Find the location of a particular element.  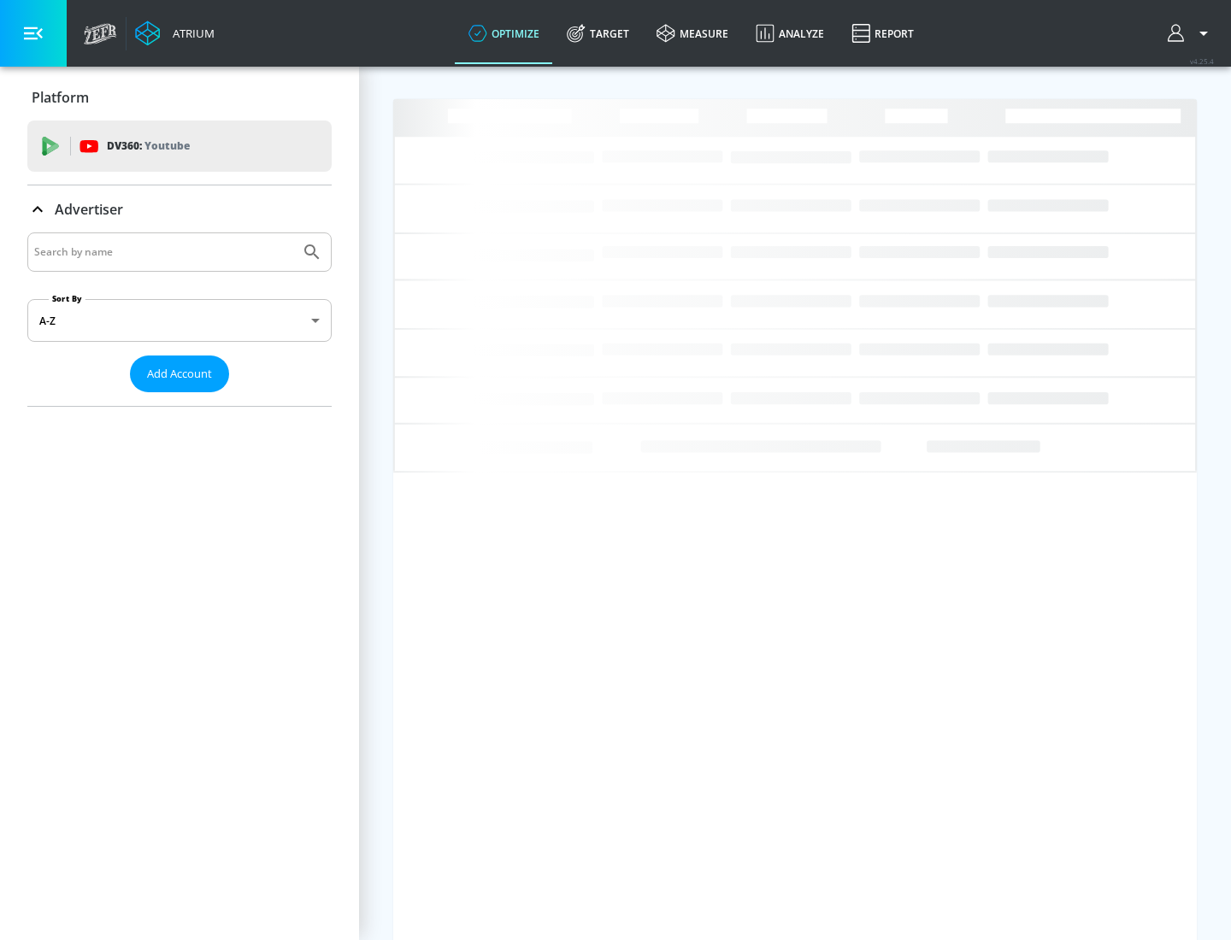

a: Report is located at coordinates (882, 33).